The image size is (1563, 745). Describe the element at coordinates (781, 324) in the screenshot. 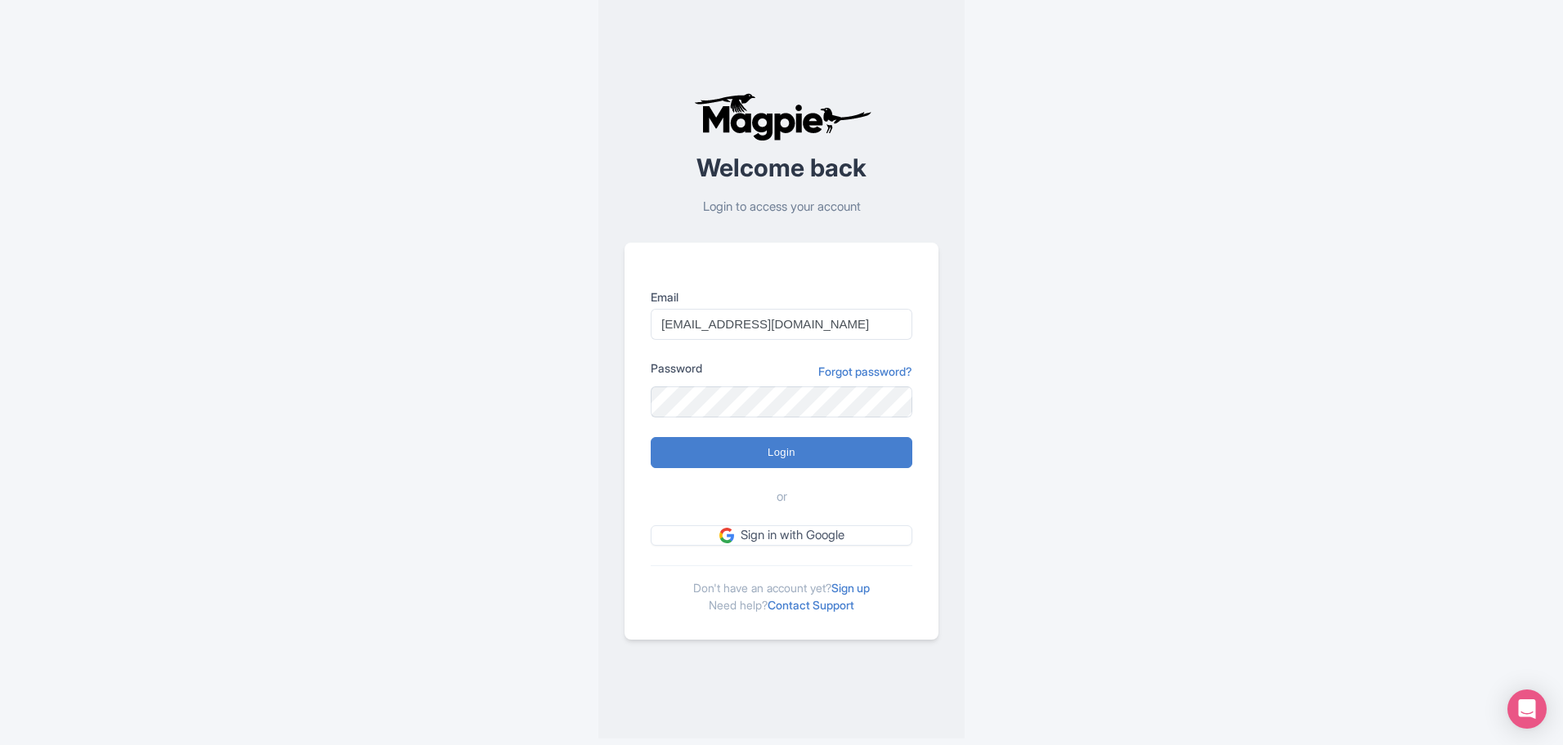

I see `input: you@example.com` at that location.